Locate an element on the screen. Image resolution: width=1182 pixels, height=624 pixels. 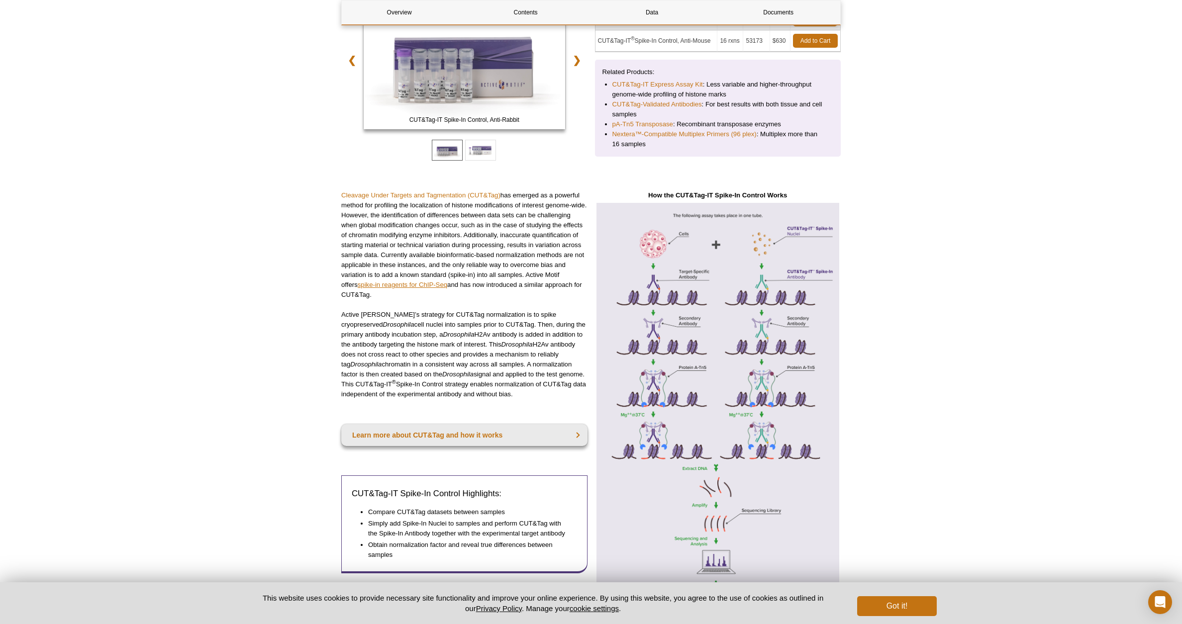
a: Documents is located at coordinates (778, 12).